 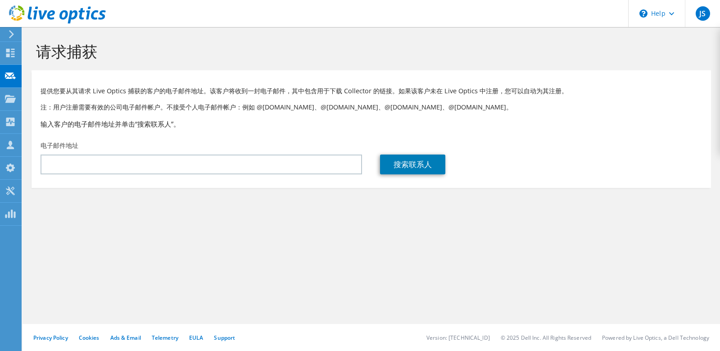 I want to click on p: 提供您要从其请求 Live Optics 捕获的客户的电子邮件地址。该客户将收到一封电子邮件，其中包含用于下载 Collector 的链接。如果该客户未在 Live Optics 中注册，您可以..., so click(x=371, y=91).